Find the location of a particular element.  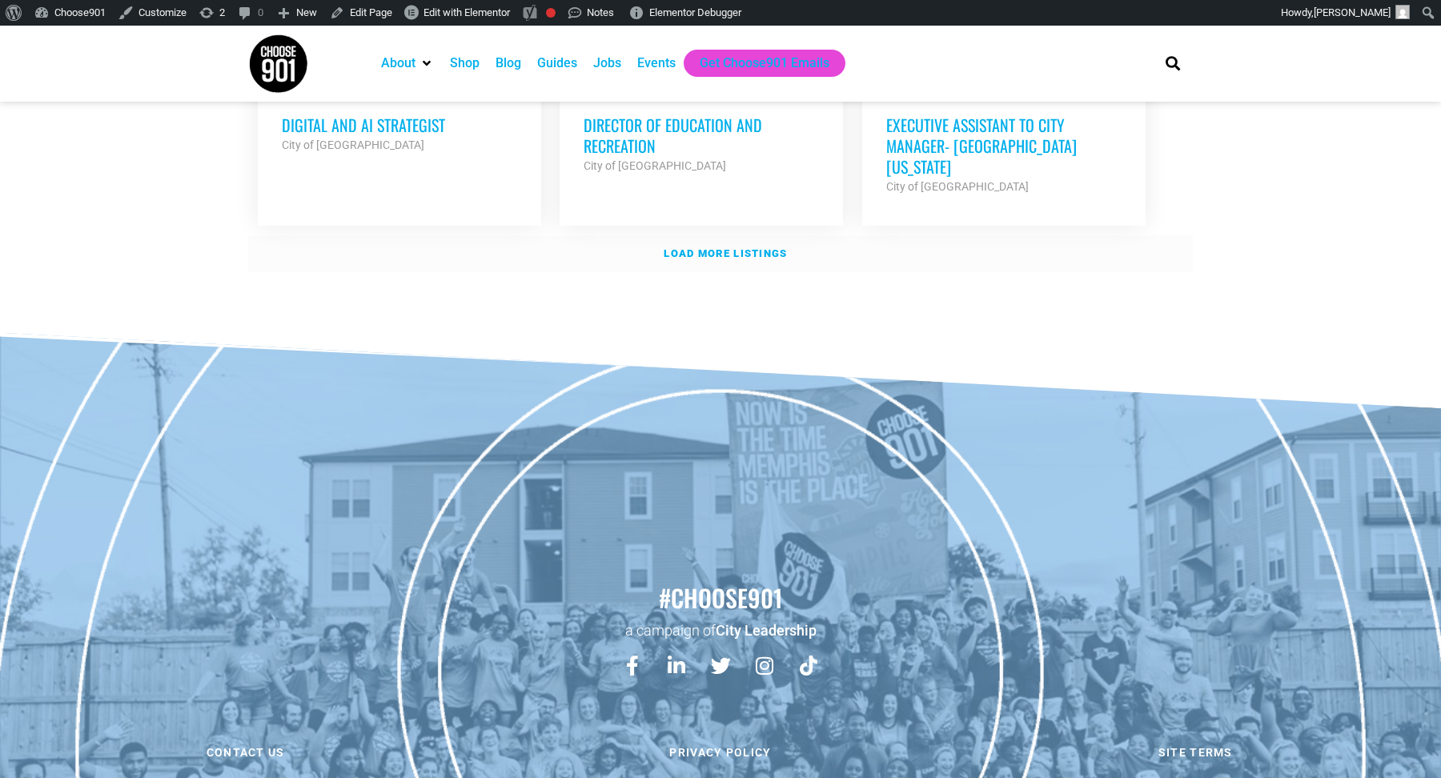

span: Edit with Elementor is located at coordinates (467, 12).